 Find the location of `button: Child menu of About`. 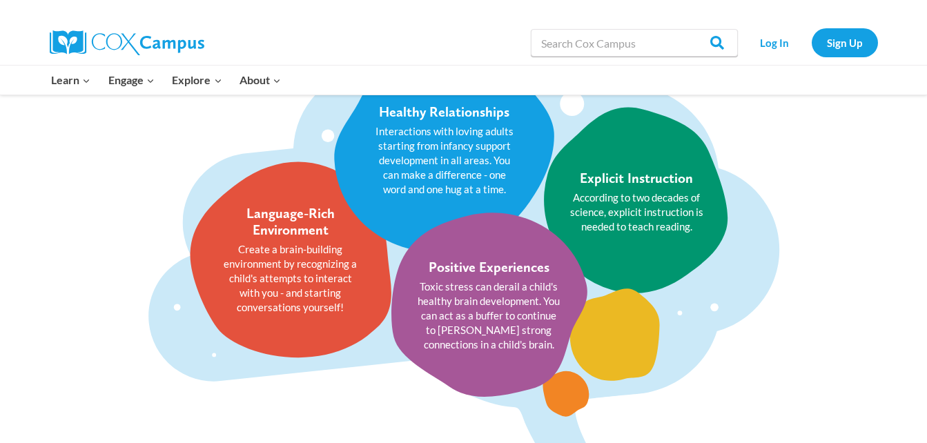

button: Child menu of About is located at coordinates (260, 80).